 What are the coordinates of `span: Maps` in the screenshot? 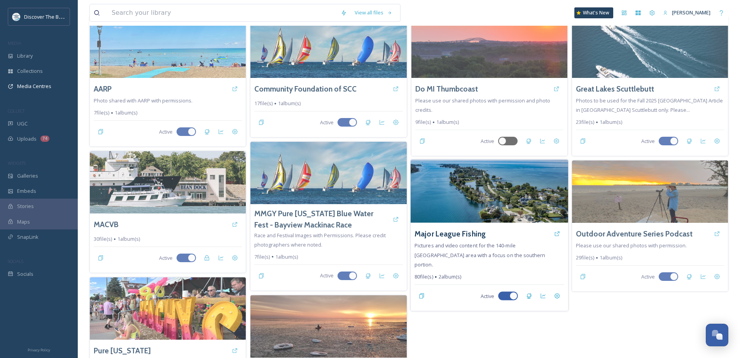 It's located at (23, 221).